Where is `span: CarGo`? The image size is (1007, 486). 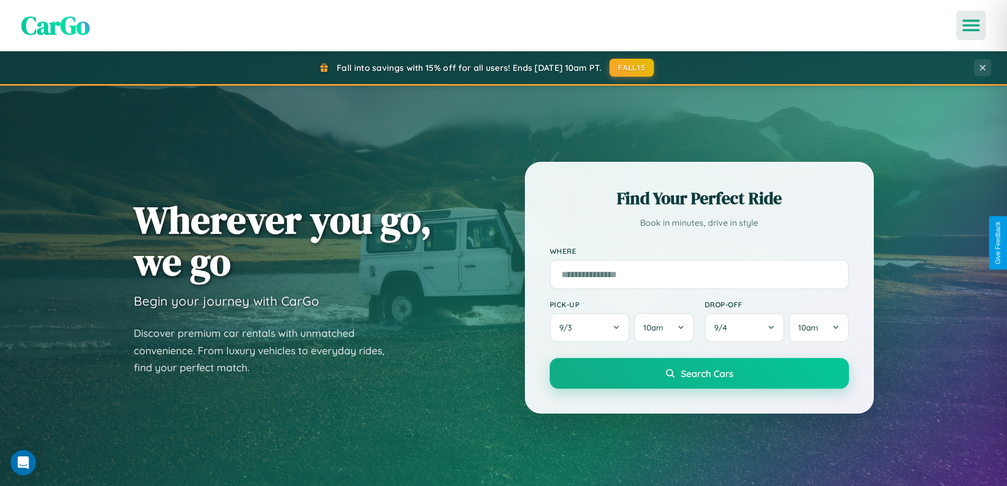
span: CarGo is located at coordinates (56, 25).